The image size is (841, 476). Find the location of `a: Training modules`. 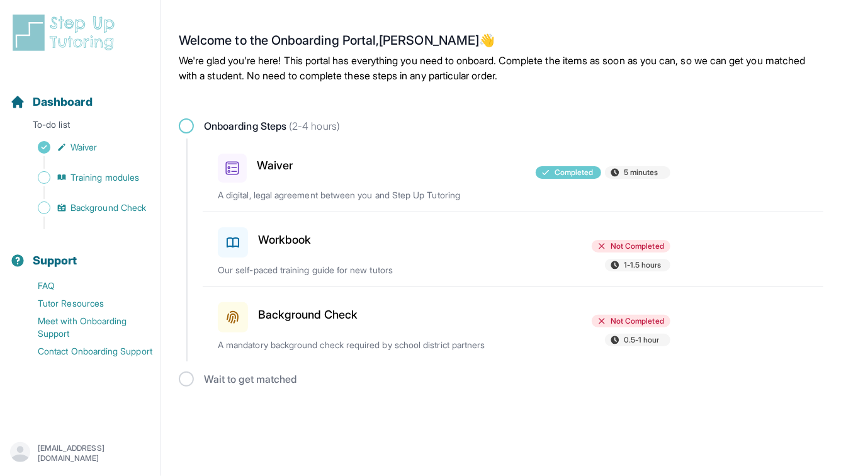

a: Training modules is located at coordinates (85, 177).